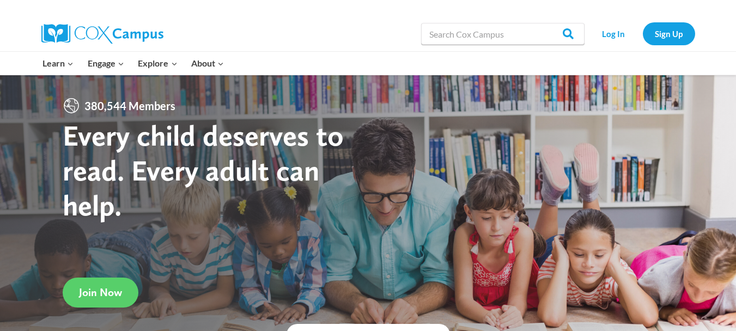  I want to click on span: Join Now, so click(100, 292).